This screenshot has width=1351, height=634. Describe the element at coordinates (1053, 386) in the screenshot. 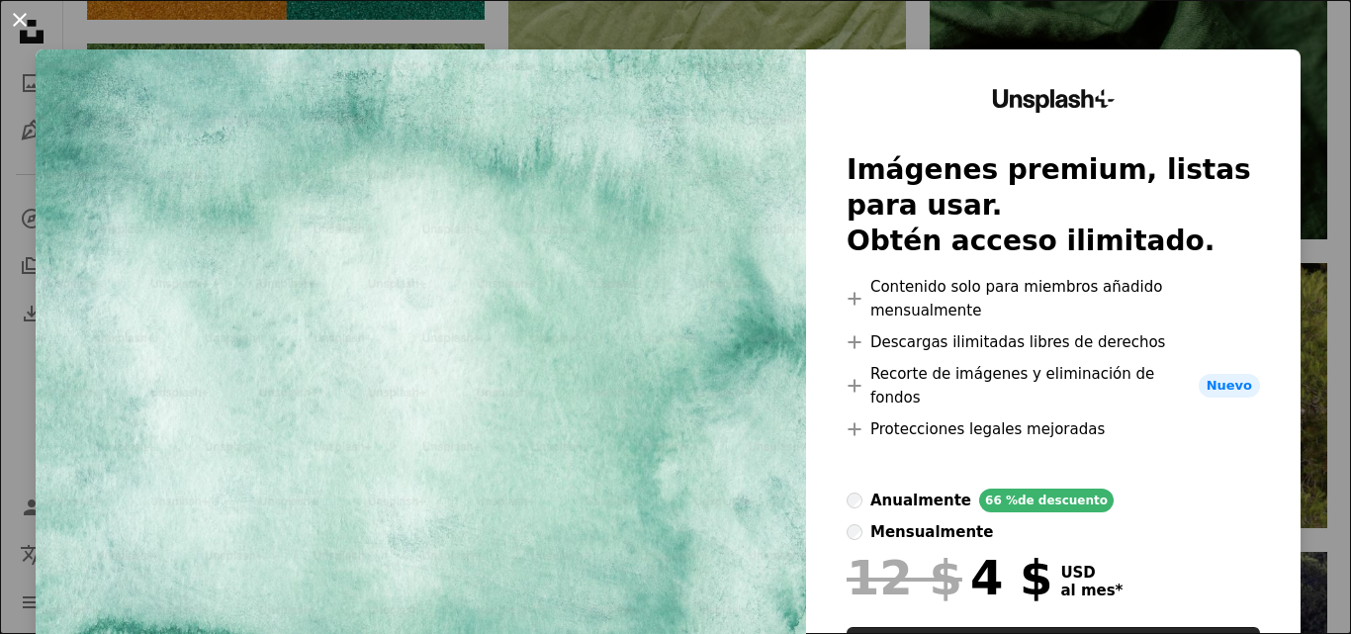

I see `li: Recorte de imágenes y eliminación de fondos` at that location.